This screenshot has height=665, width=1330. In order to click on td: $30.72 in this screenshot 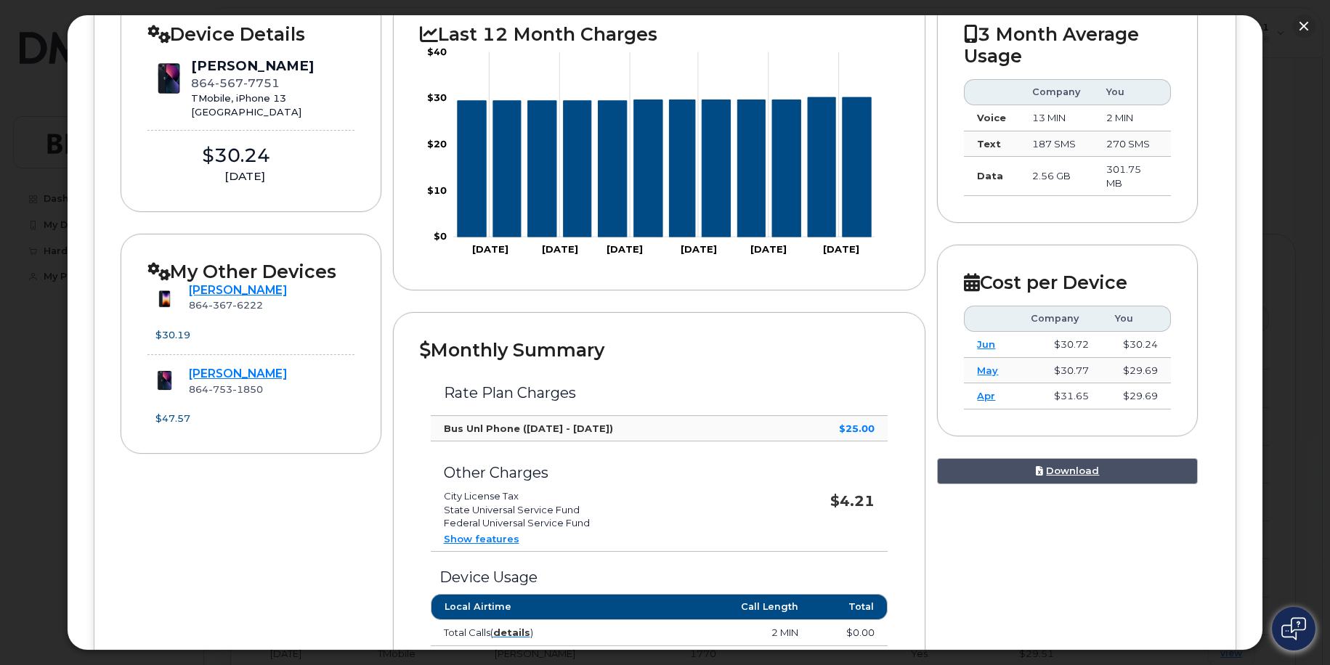, I will do `click(1060, 345)`.